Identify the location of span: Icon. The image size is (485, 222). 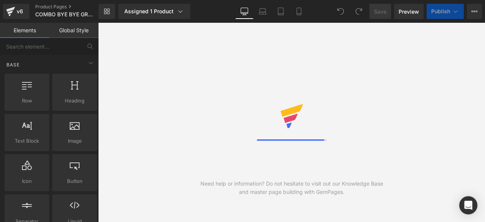
(27, 181).